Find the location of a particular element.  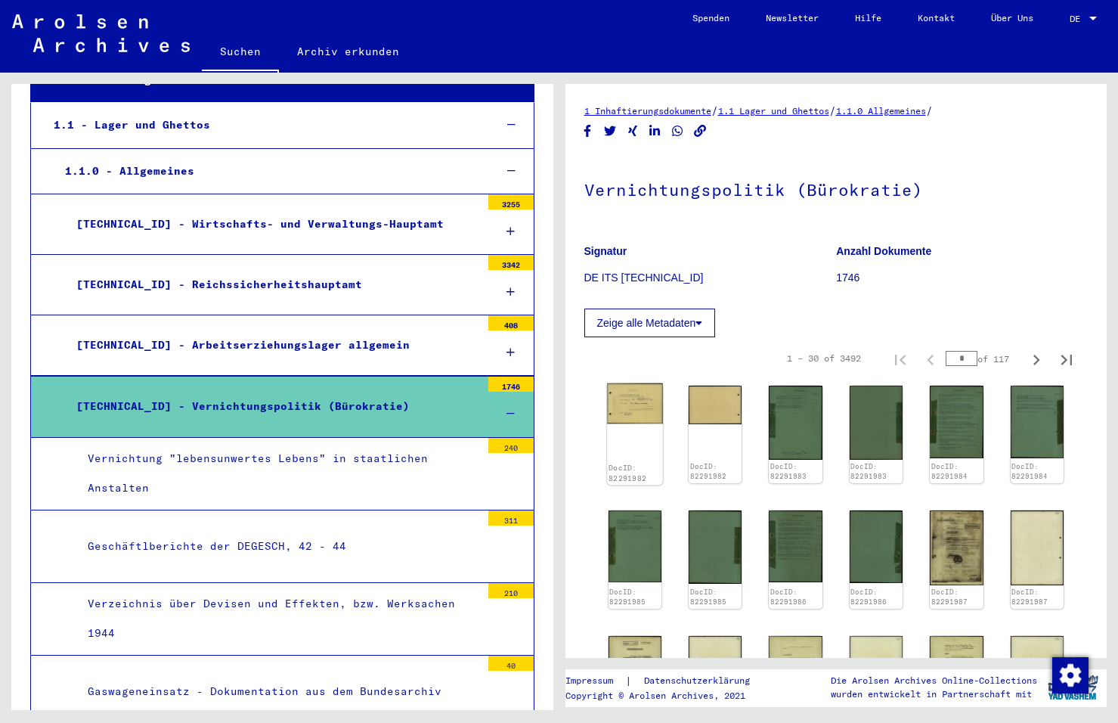

a: Archiv erkunden is located at coordinates (348, 51).